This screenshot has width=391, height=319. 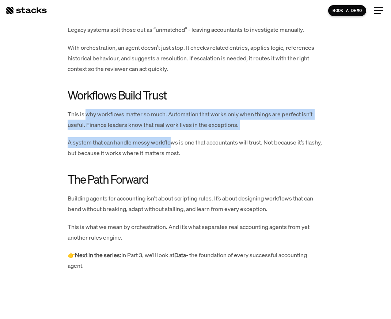 I want to click on p: 👉 In Part 3, we’ll look at - the foundation of every successful accounting agent., so click(x=196, y=260).